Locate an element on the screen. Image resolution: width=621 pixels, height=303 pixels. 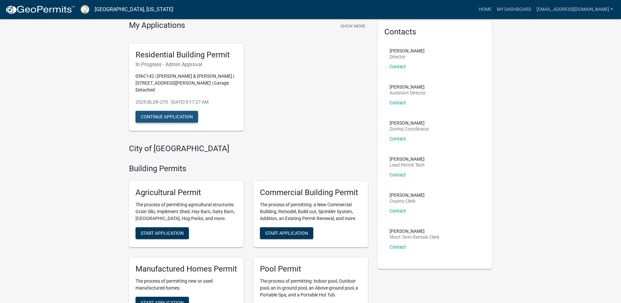
p: The process of permitting agricultural structures: Grain Silo, Implement Shed, Hay Barn, Dairy Ba... is located at coordinates (186, 211).